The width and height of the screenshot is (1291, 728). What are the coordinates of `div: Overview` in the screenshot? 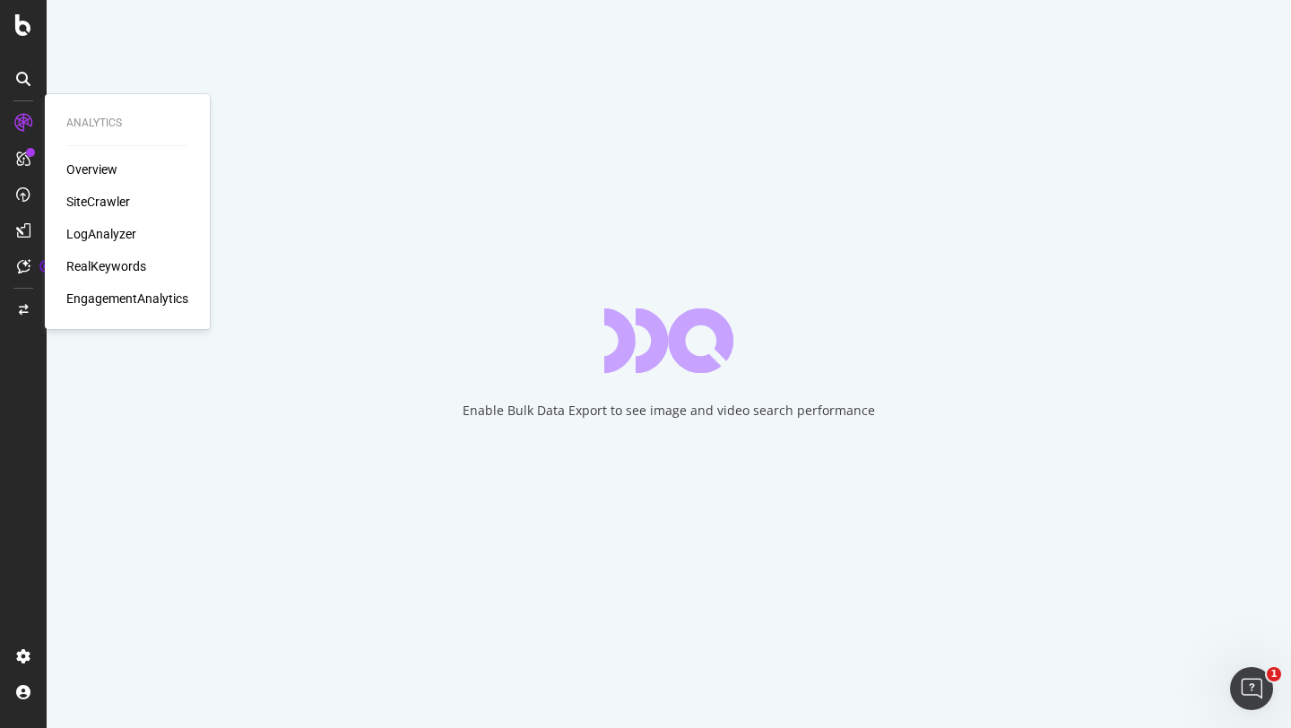 It's located at (91, 169).